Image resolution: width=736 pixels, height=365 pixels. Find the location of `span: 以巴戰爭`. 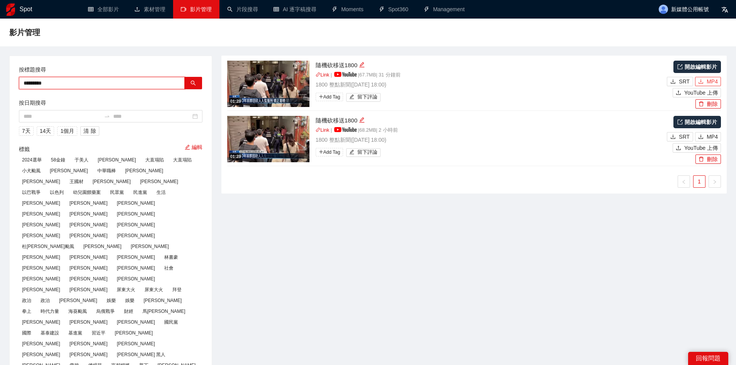

span: 以巴戰爭 is located at coordinates (31, 192).